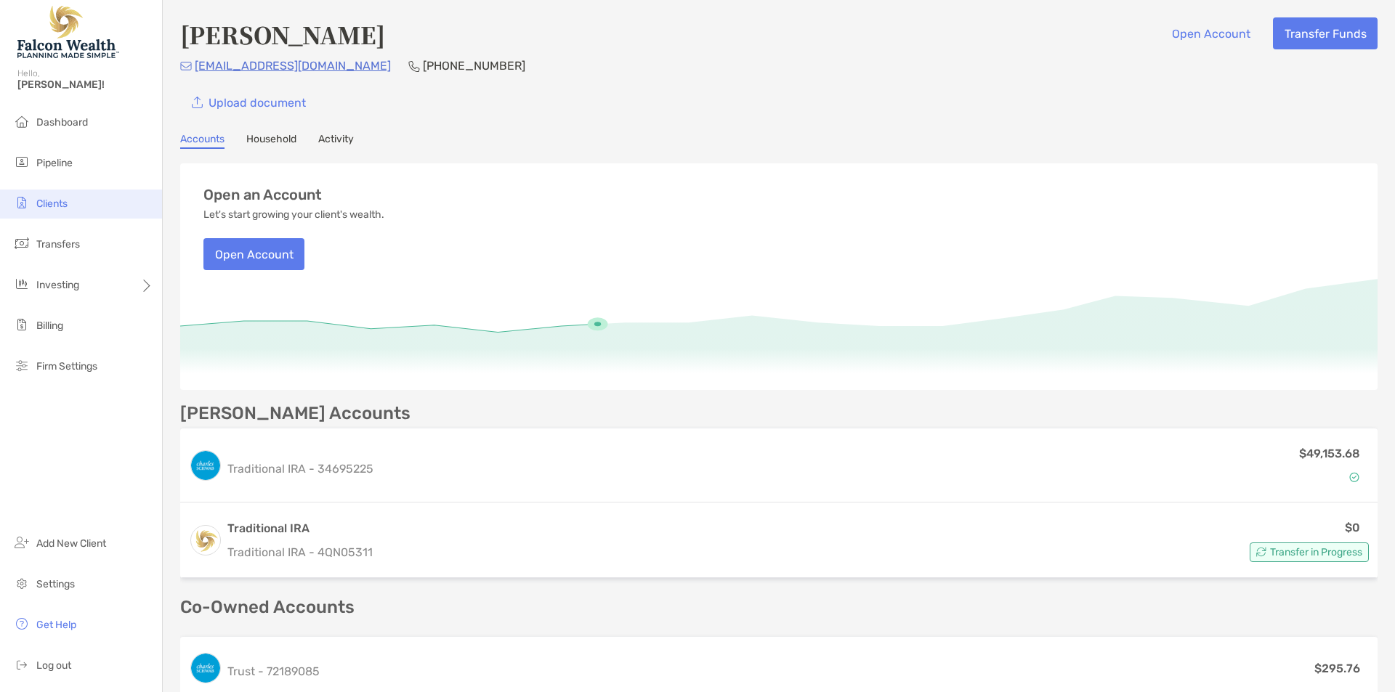 The image size is (1395, 692). Describe the element at coordinates (54, 666) in the screenshot. I see `span: Log out` at that location.